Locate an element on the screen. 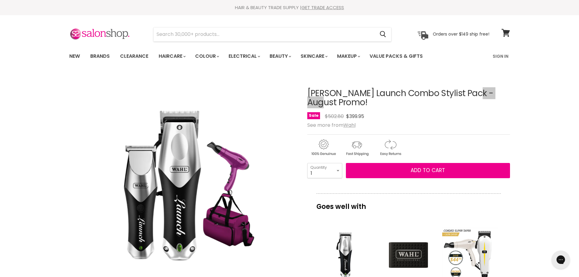  a: Makeup is located at coordinates (348, 56).